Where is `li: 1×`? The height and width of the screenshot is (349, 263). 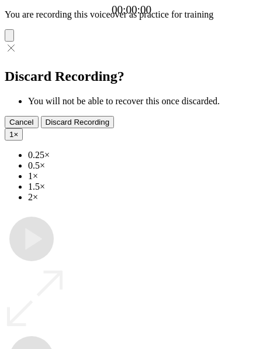
li: 1× is located at coordinates (143, 176).